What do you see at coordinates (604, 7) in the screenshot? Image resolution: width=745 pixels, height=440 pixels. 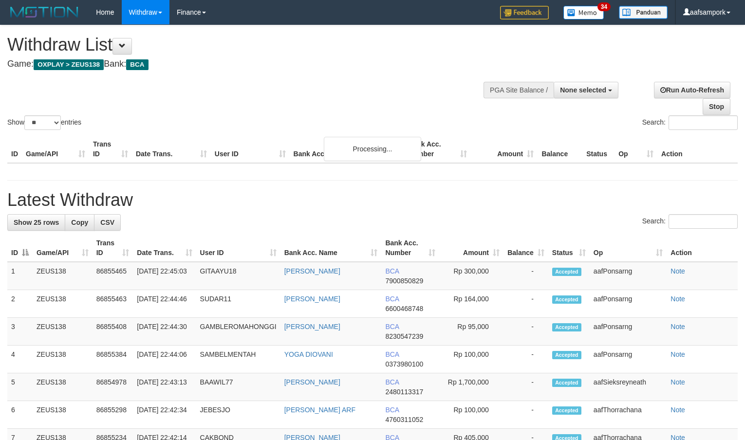 I see `span: 34` at bounding box center [604, 7].